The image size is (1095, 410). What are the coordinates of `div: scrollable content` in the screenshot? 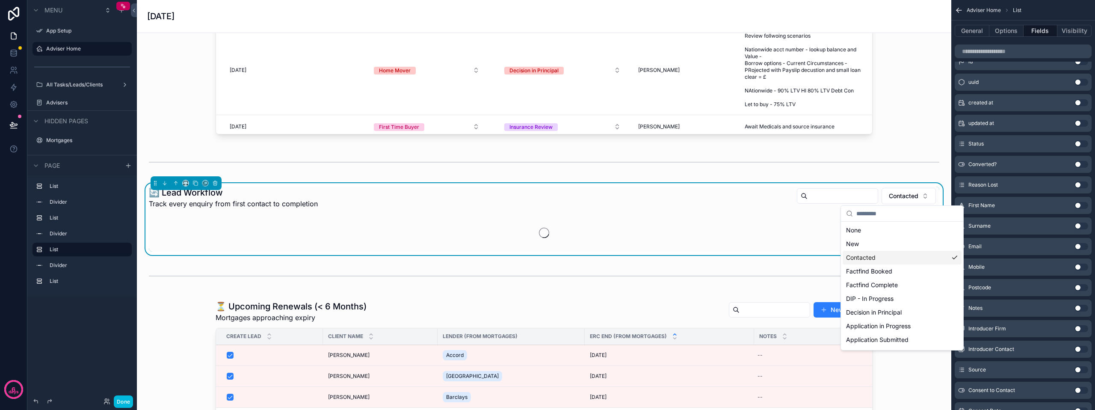 It's located at (82, 236).